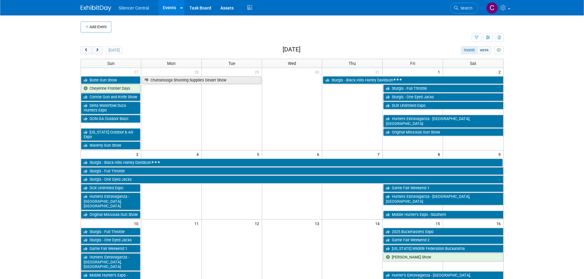  I want to click on a: Mobile Hunter’s Expo - Southern, so click(443, 215).